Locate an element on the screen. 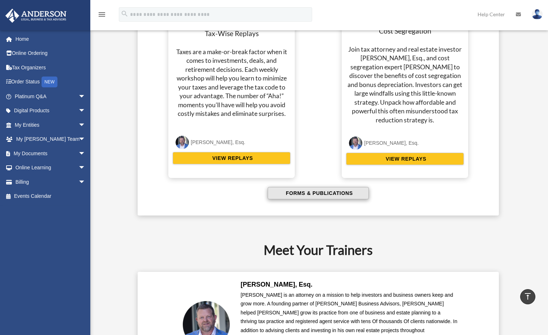 This screenshot has height=335, width=548. a: Order StatusNEW is located at coordinates (51, 82).